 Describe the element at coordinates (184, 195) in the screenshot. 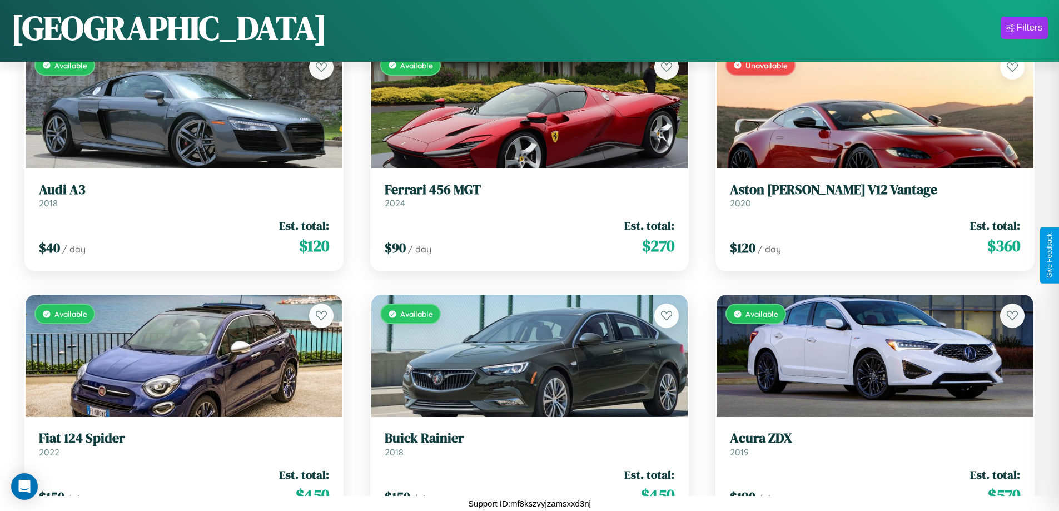

I see `a: Audi A32018` at that location.